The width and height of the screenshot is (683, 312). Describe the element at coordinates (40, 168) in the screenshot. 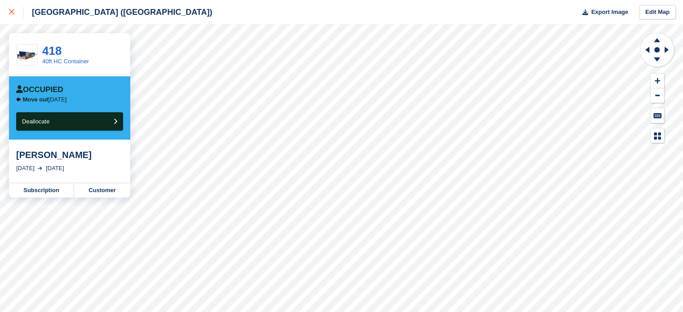

I see `img: arrow-right-light-icn-cde0832a797a2874e46488d9cf13f60e5c3a73dbe684e267c42b8395dfbc2abf.svg` at that location.